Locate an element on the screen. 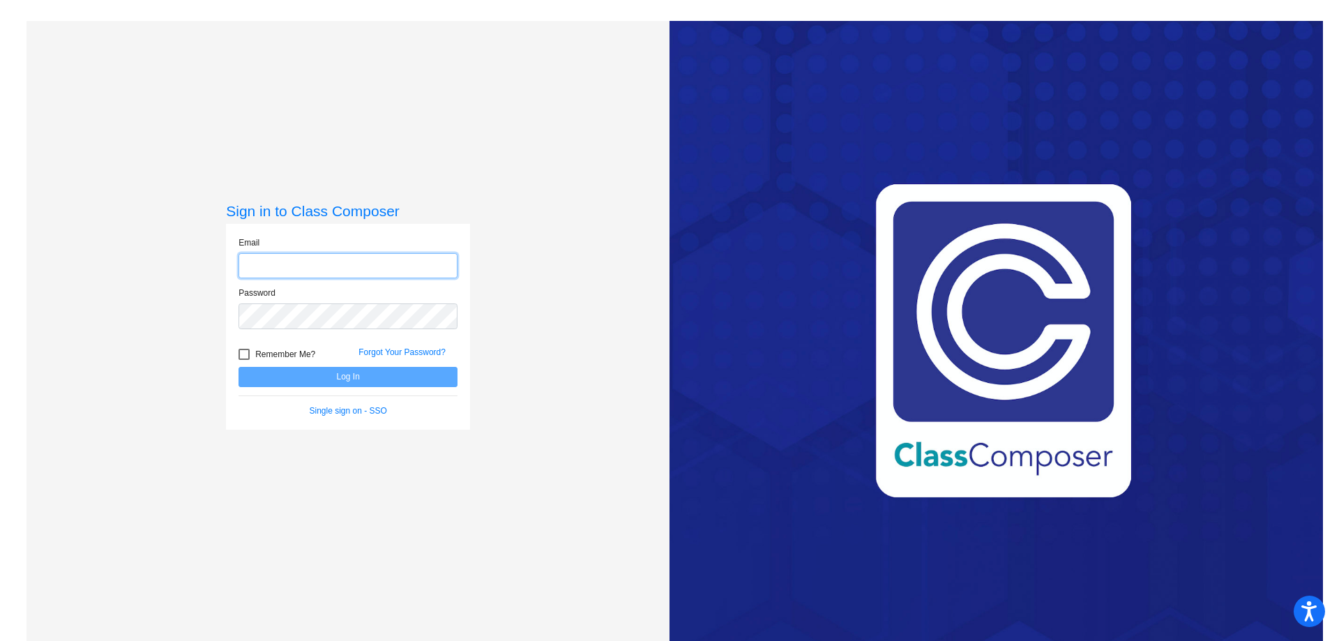  label: Password is located at coordinates (257, 293).